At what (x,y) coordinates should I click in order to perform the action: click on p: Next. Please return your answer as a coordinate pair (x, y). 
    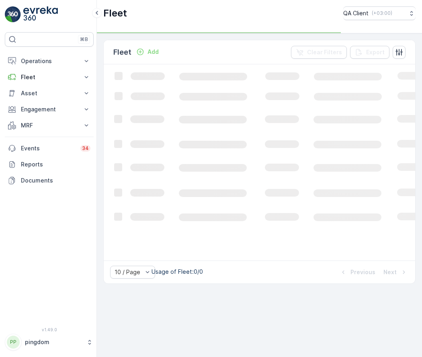
    Looking at the image, I should click on (390, 272).